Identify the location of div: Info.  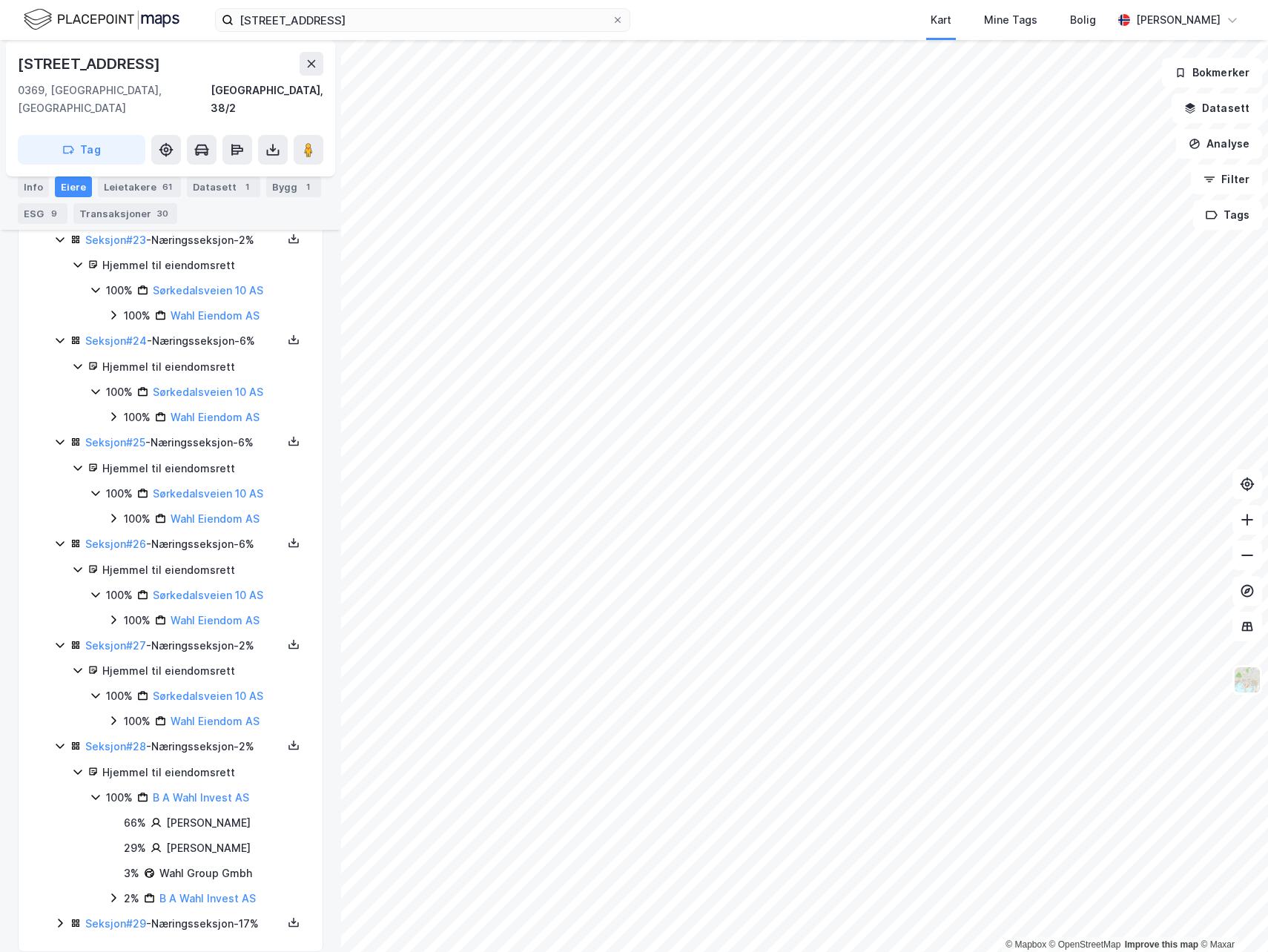
(33, 187).